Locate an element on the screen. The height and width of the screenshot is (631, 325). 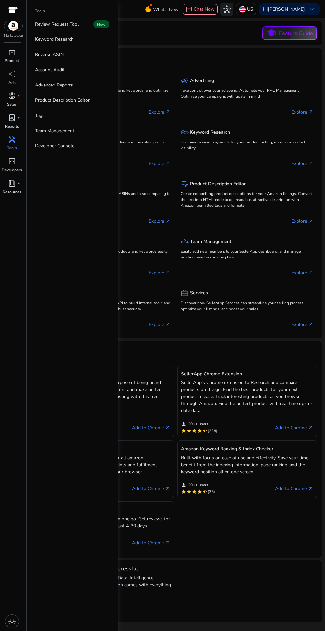
span: chat is located at coordinates (189, 10).